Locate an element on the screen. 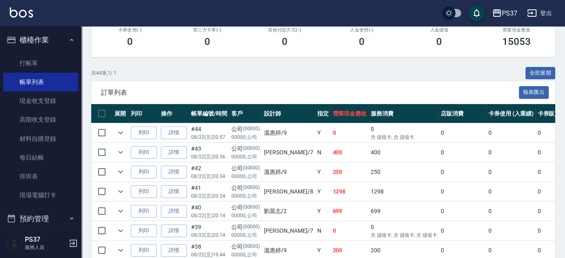 The height and width of the screenshot is (258, 565). h2: 其他付款方式(-) is located at coordinates (285, 30).